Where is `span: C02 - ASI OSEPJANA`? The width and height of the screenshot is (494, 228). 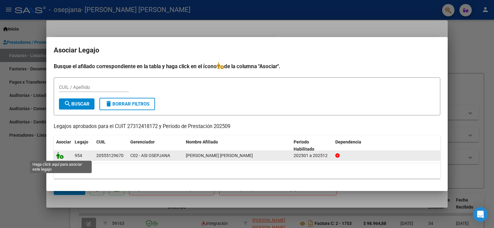 span: C02 - ASI OSEPJANA is located at coordinates (150, 155).